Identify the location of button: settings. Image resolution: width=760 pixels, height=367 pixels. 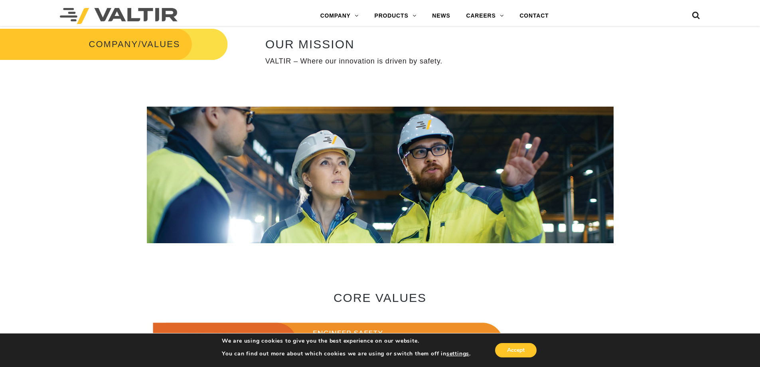
(457, 353).